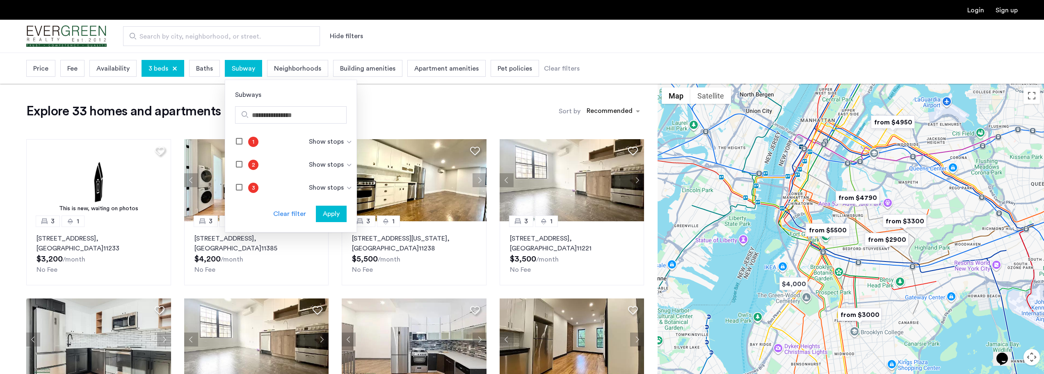 The height and width of the screenshot is (374, 1044). What do you see at coordinates (297, 68) in the screenshot?
I see `span: Neighborhoods` at bounding box center [297, 68].